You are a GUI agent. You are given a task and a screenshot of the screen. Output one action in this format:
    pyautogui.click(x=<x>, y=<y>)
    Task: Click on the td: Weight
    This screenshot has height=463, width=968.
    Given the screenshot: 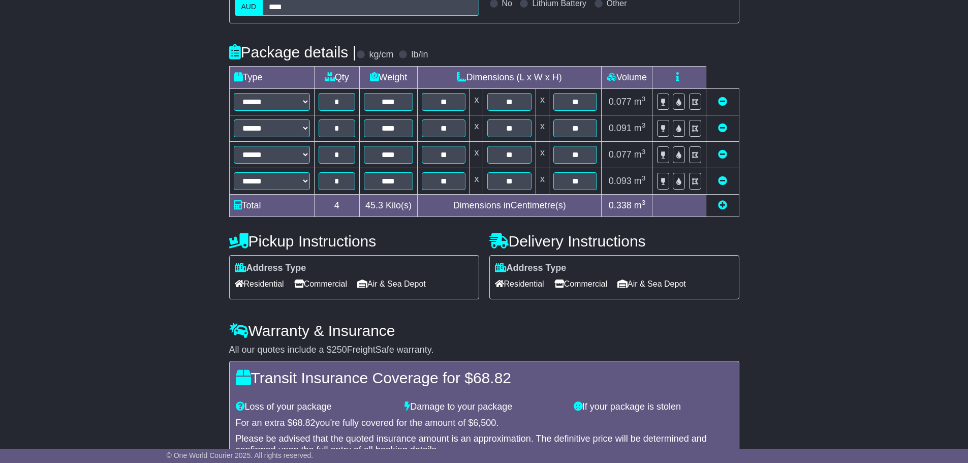 What is the action you would take?
    pyautogui.click(x=388, y=77)
    